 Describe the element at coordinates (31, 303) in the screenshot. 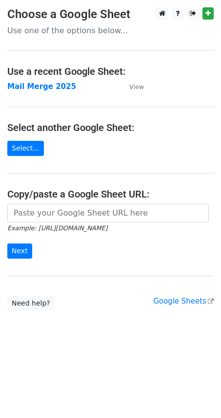

I see `a: Need help?` at that location.